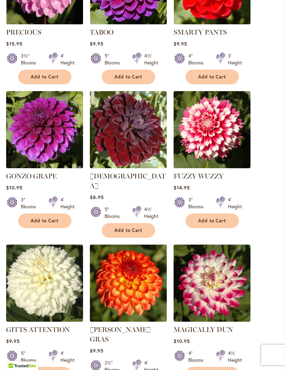 This screenshot has width=285, height=370. What do you see at coordinates (235, 59) in the screenshot?
I see `div: 3' Height` at bounding box center [235, 59].